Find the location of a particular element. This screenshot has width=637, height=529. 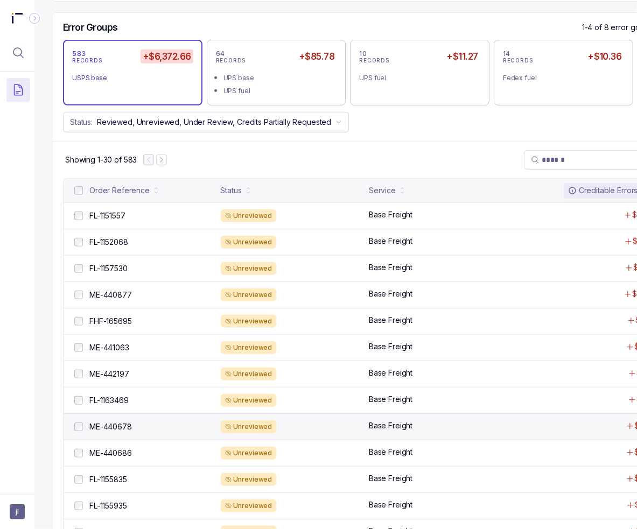

div: Service is located at coordinates (382, 191).